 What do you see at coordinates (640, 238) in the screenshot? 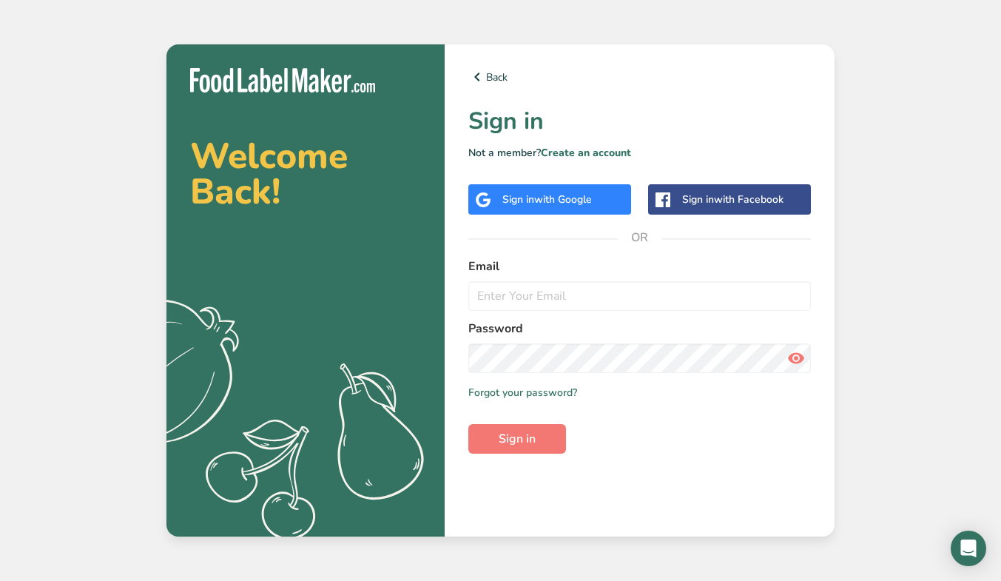
I see `span: OR` at bounding box center [640, 238].